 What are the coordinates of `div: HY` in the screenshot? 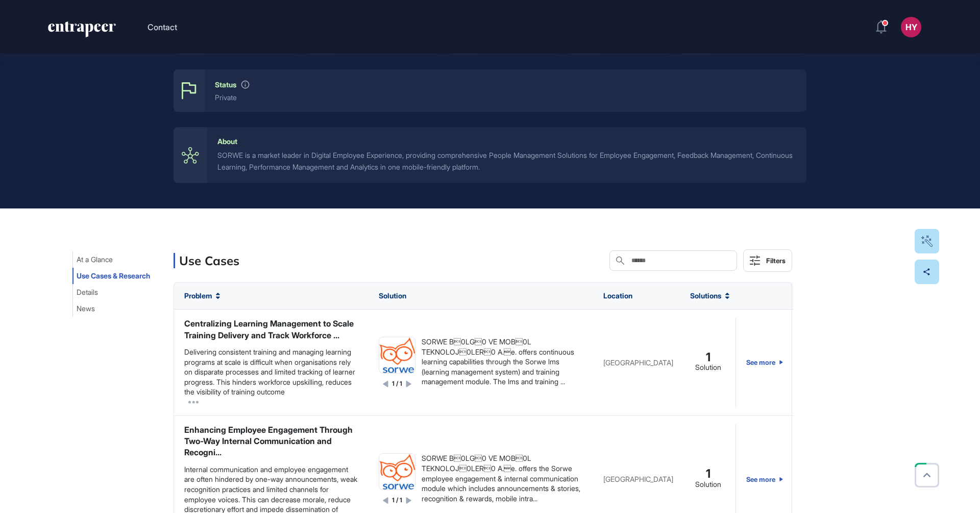 It's located at (912, 27).